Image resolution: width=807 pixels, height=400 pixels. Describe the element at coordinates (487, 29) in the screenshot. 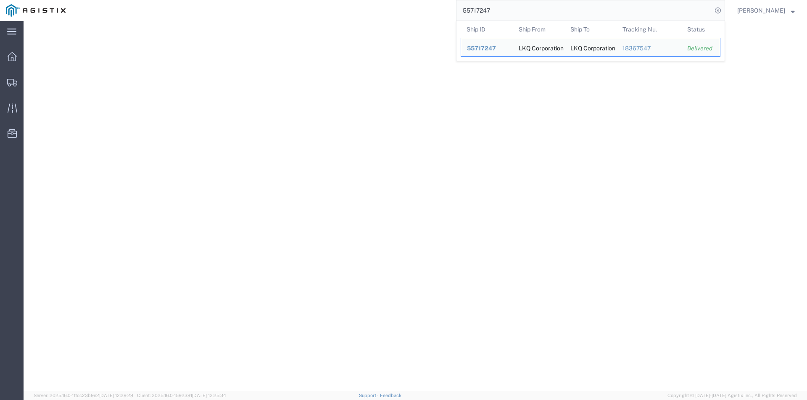

I see `th: Ship ID` at that location.